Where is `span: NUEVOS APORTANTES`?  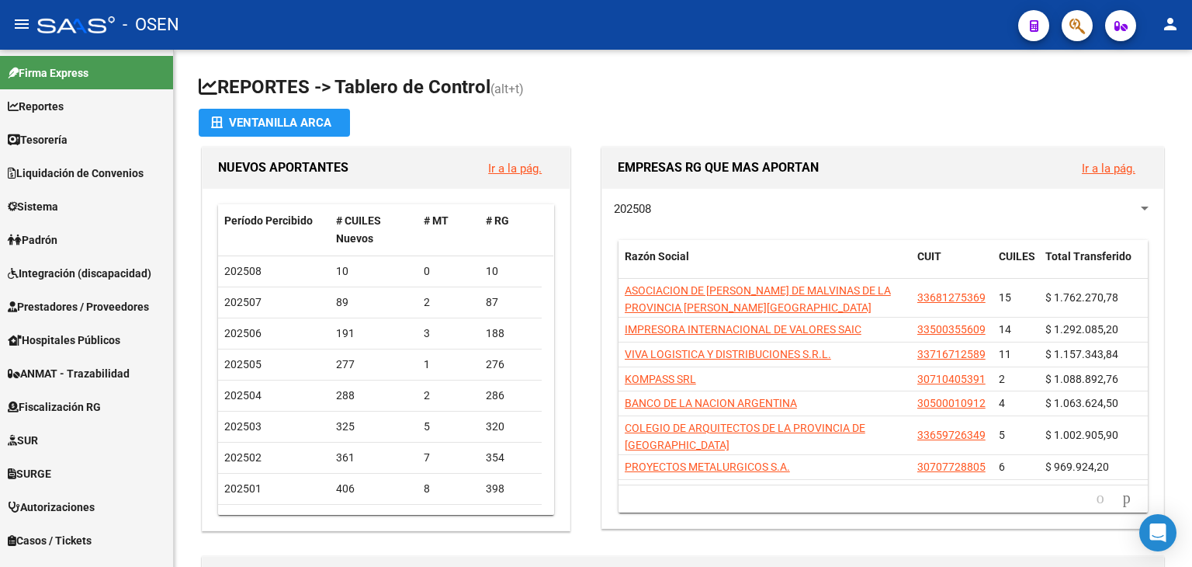
span: NUEVOS APORTANTES is located at coordinates (283, 167).